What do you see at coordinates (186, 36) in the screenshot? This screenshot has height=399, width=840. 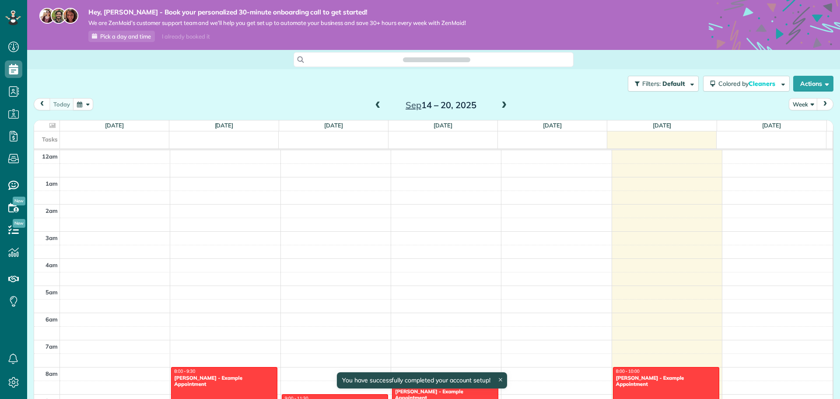 I see `div: I already booked it` at bounding box center [186, 36].